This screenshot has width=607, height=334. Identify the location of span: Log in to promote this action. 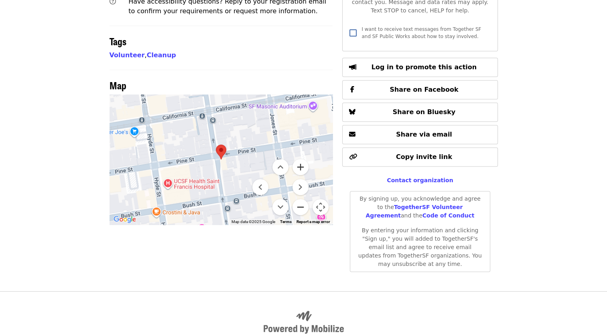
(424, 67).